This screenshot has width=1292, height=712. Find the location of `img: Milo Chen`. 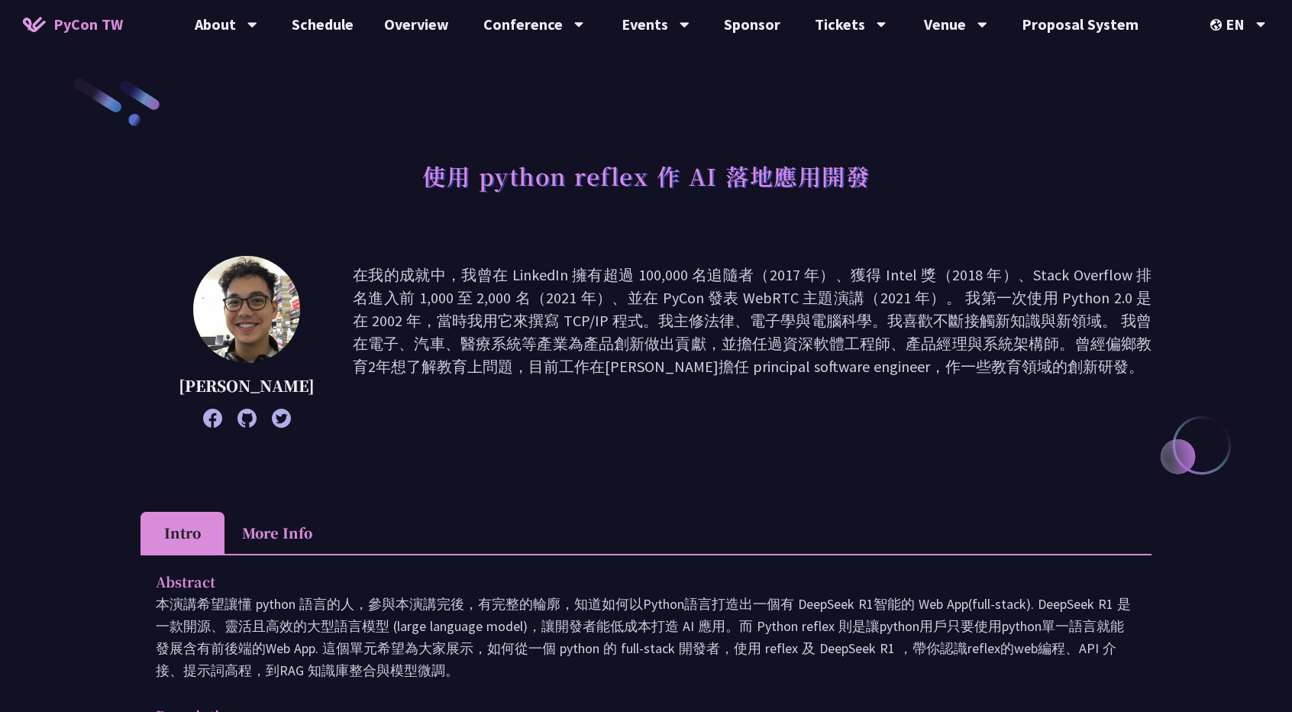

img: Milo Chen is located at coordinates (247, 309).